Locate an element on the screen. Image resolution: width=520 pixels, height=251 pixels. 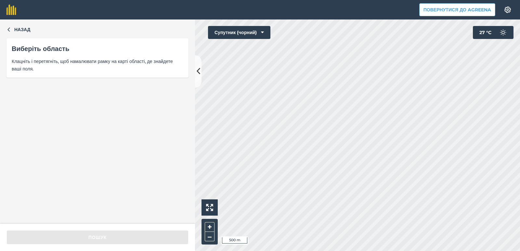
button: Повернутися до Agreena is located at coordinates (457, 10).